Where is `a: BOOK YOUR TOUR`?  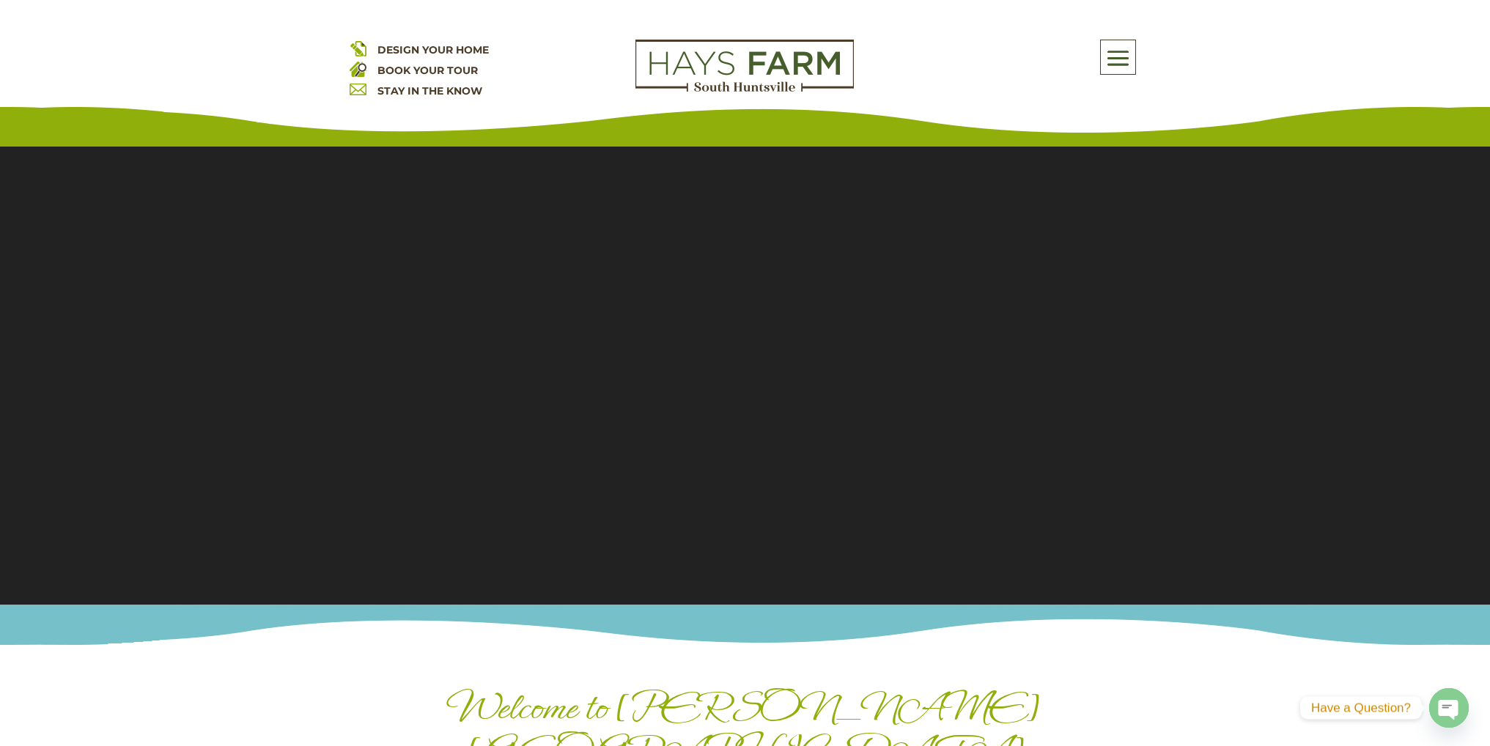 a: BOOK YOUR TOUR is located at coordinates (427, 70).